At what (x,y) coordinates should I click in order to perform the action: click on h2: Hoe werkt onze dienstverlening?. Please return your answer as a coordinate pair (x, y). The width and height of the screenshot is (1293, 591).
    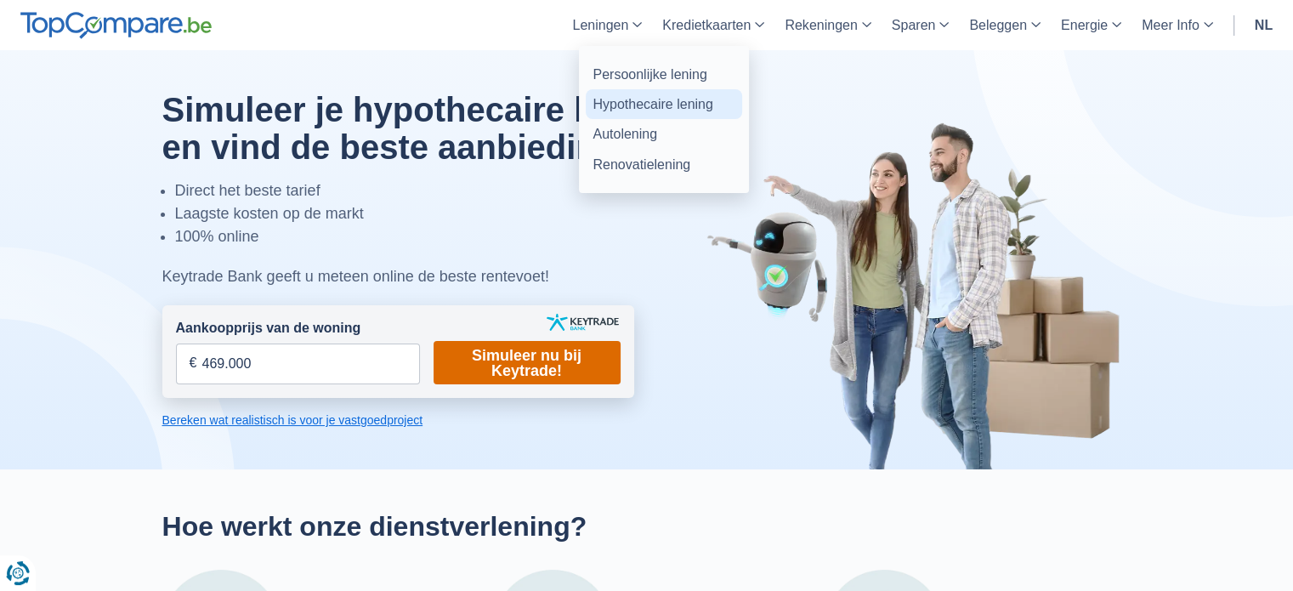
    Looking at the image, I should click on (647, 526).